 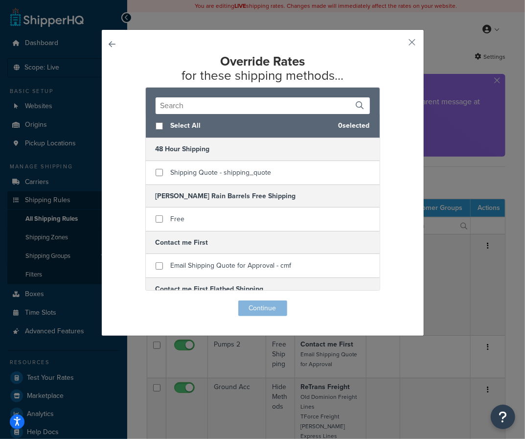 I want to click on span: Email Shipping Quote for Approval - cmf, so click(x=231, y=265).